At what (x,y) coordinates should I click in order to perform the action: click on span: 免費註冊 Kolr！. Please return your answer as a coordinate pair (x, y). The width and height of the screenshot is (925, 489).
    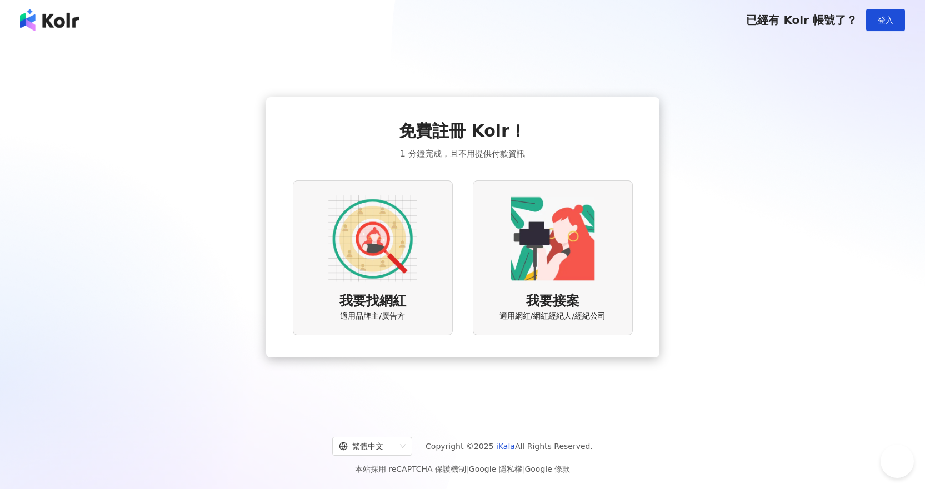
    Looking at the image, I should click on (462, 131).